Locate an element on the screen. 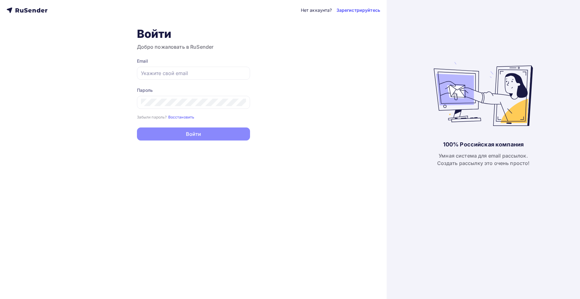 The height and width of the screenshot is (299, 580). h3: Добро пожаловать в RuSender is located at coordinates (193, 47).